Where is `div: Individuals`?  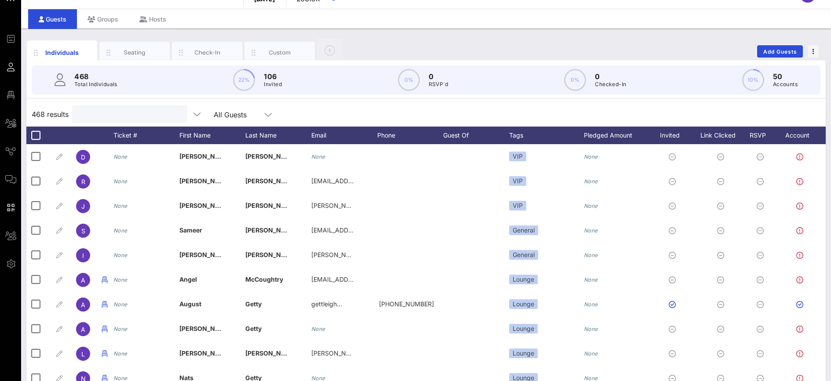 div: Individuals is located at coordinates (62, 52).